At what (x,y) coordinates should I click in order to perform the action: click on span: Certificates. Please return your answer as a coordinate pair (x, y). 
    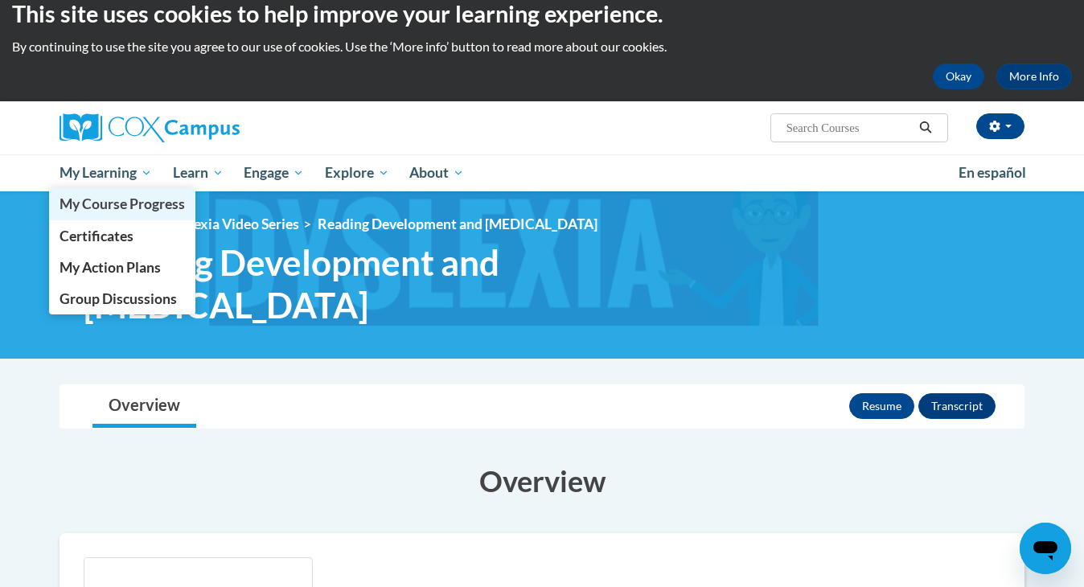
    Looking at the image, I should click on (96, 236).